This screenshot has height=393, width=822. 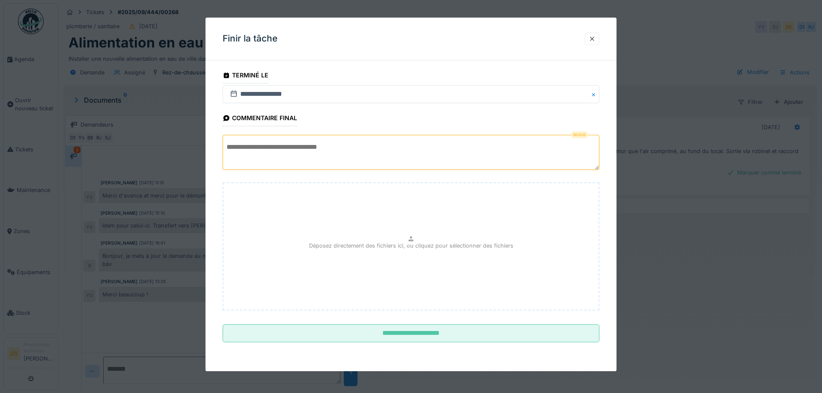 What do you see at coordinates (250, 39) in the screenshot?
I see `h3: Finir la tâche` at bounding box center [250, 39].